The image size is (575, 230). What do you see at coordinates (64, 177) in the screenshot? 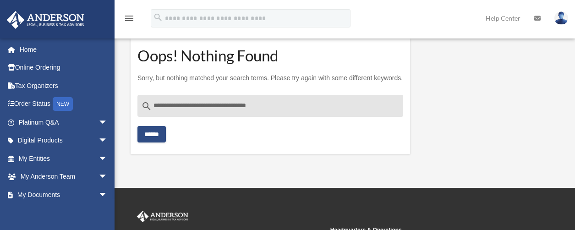
I see `a: My Anderson Teamarrow_drop_down` at bounding box center [64, 177].